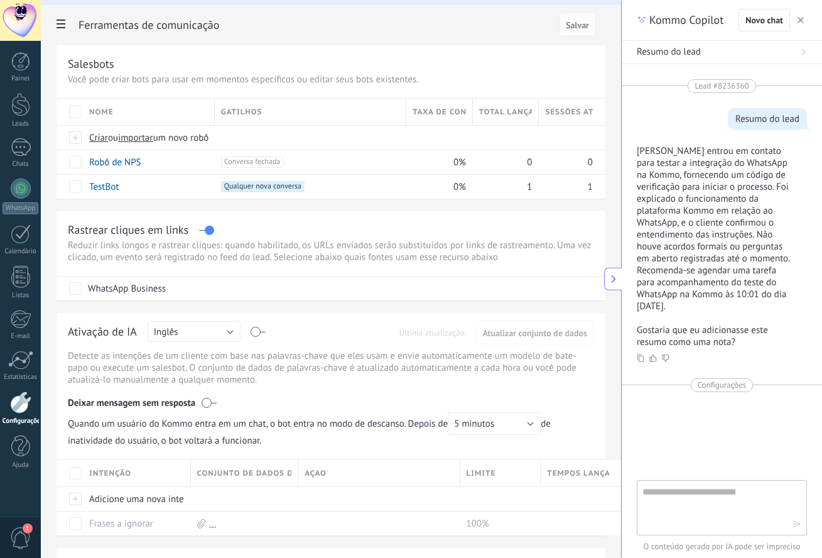 The image size is (822, 558). I want to click on div: Estatísticas, so click(21, 377).